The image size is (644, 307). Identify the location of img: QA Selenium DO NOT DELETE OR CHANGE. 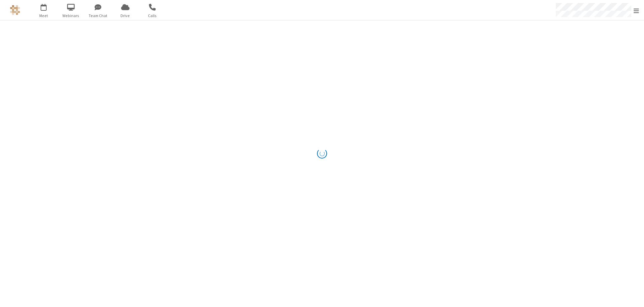
(15, 10).